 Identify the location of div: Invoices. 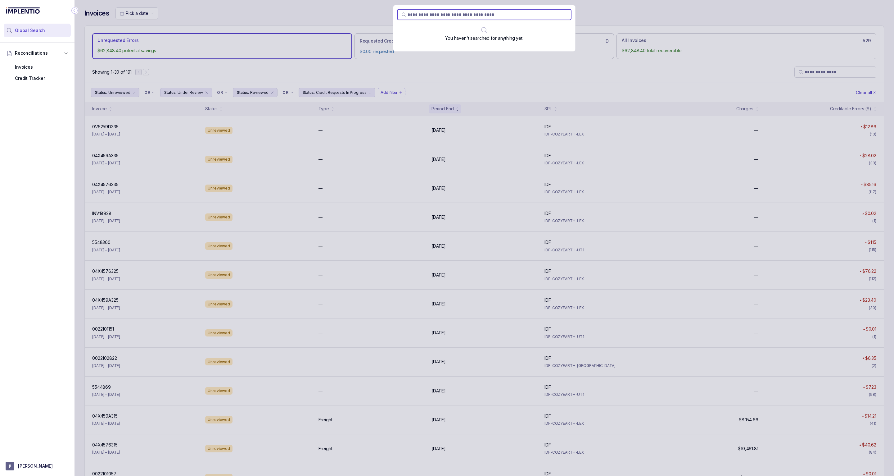
(37, 67).